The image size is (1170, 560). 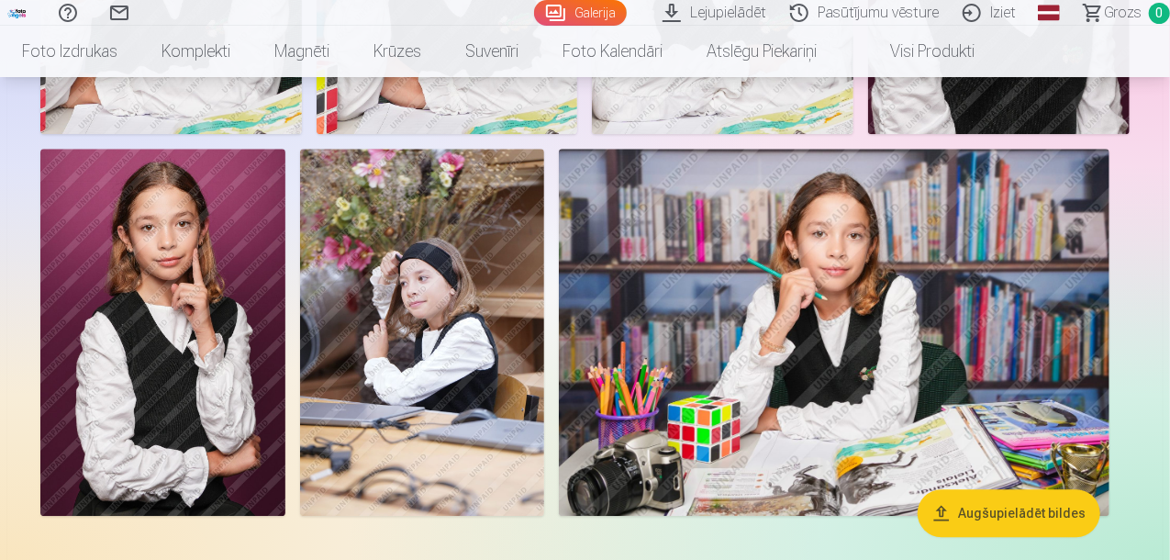 I want to click on button: Augšupielādēt bildes, so click(x=1009, y=514).